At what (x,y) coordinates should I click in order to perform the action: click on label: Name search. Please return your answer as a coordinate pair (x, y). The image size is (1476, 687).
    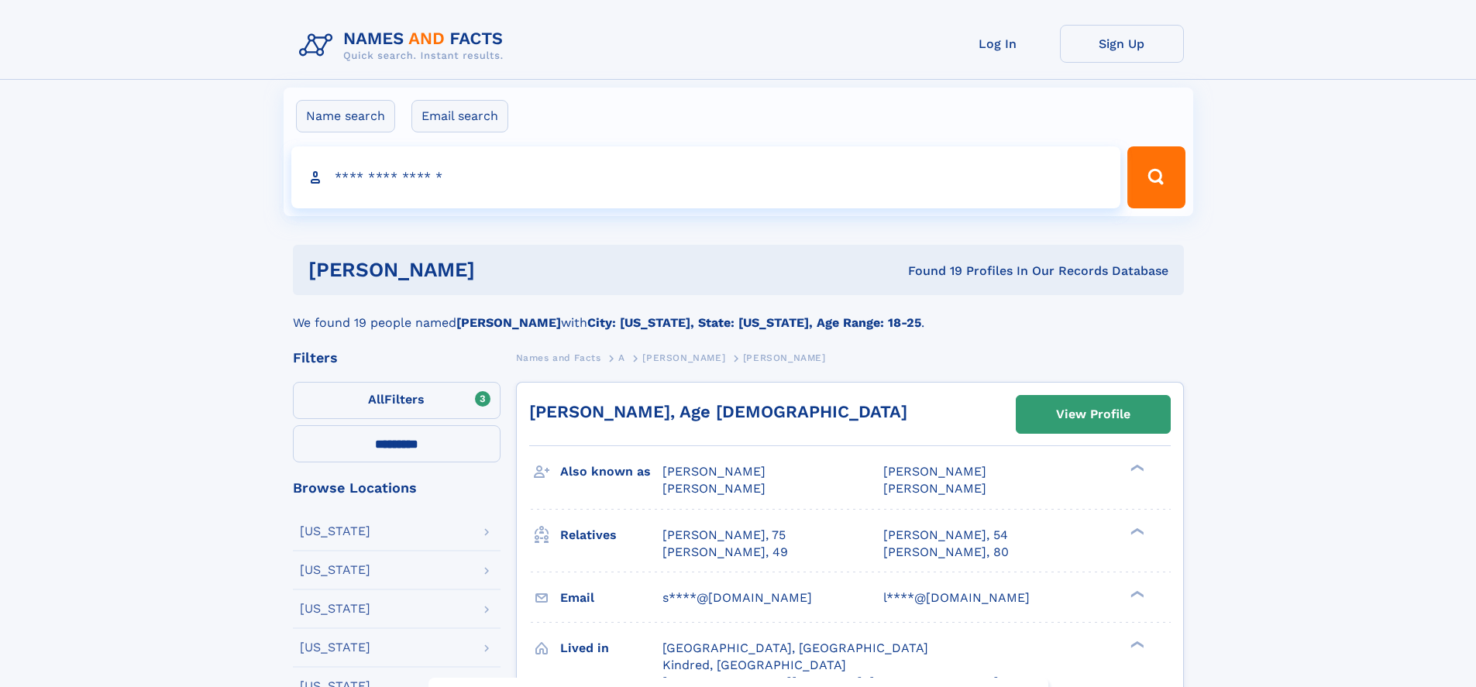
    Looking at the image, I should click on (345, 116).